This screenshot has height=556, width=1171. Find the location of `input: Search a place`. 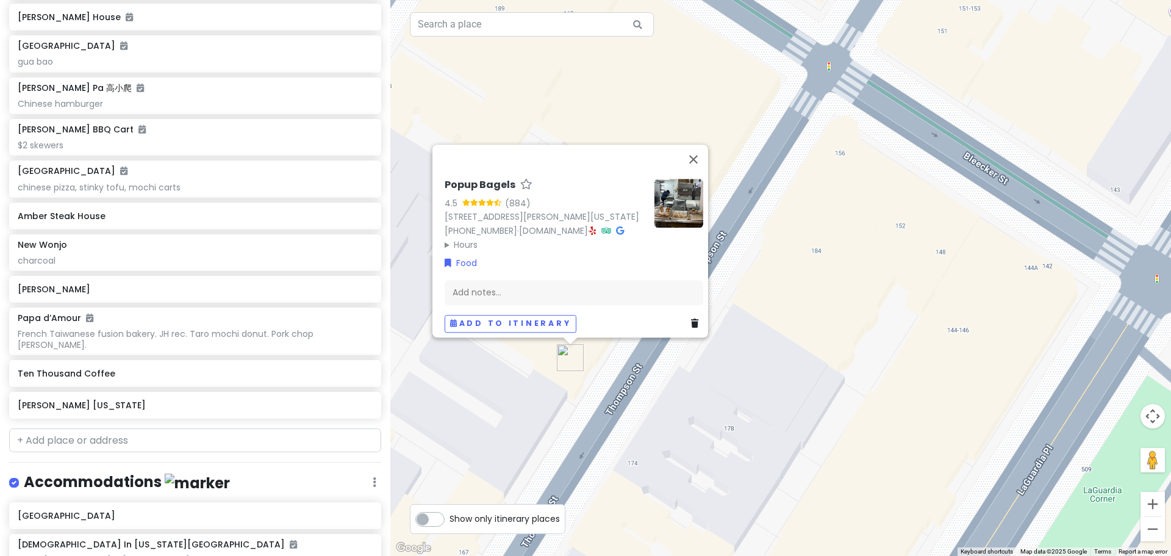

input: Search a place is located at coordinates (532, 24).